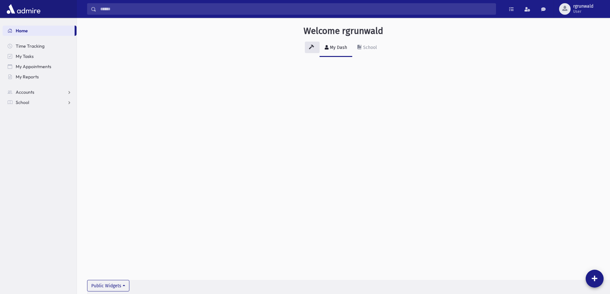 This screenshot has width=610, height=294. Describe the element at coordinates (22, 103) in the screenshot. I see `span: School` at that location.